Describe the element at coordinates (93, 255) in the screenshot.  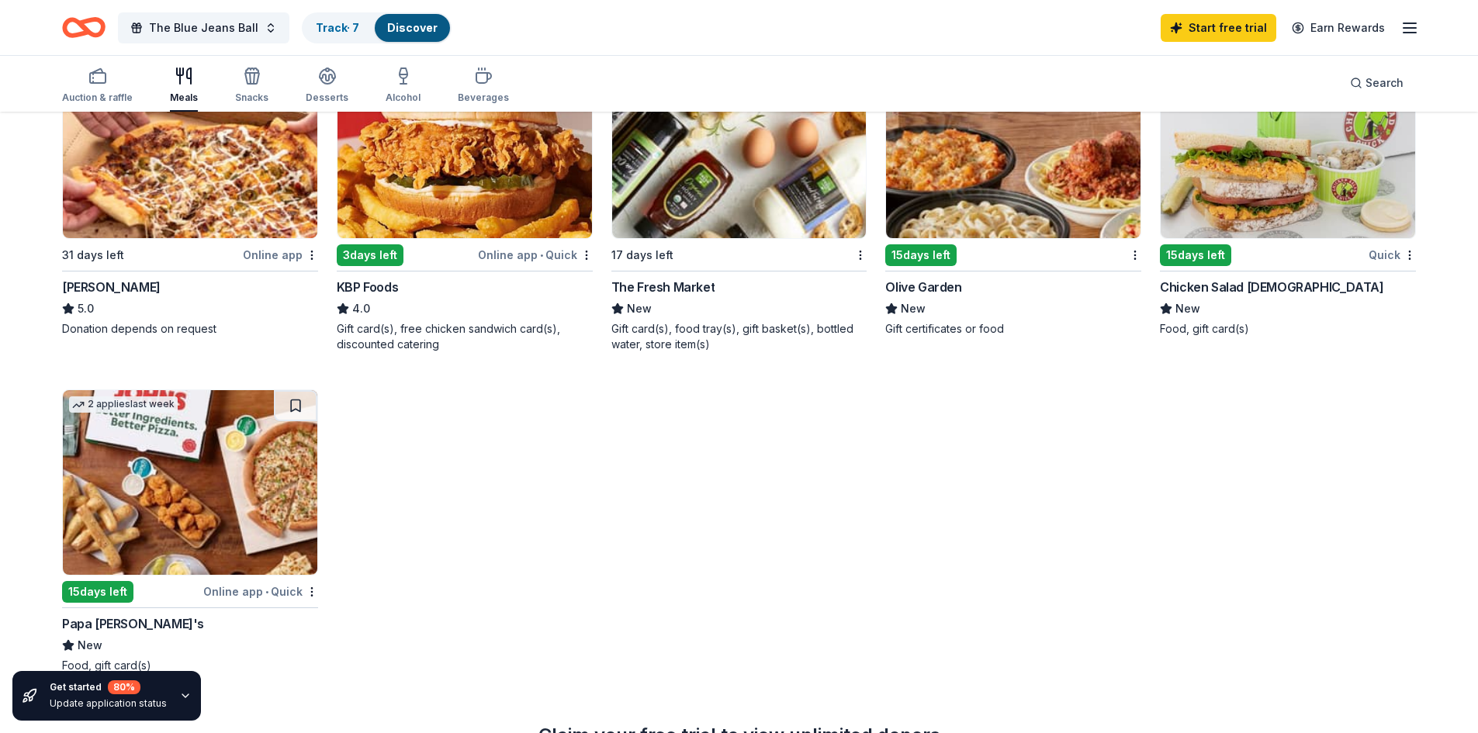
I see `div: 31 days left` at that location.